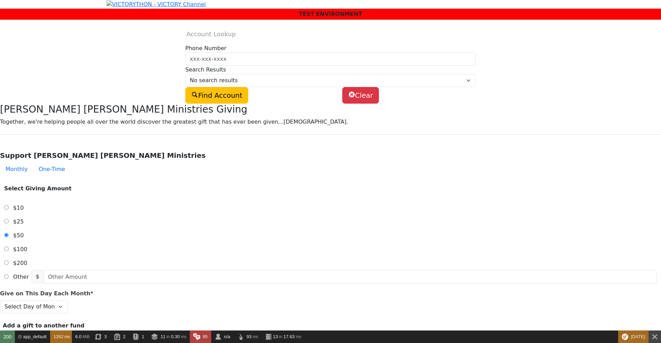 The height and width of the screenshot is (343, 661). What do you see at coordinates (231, 34) in the screenshot?
I see `label: Account Lookup` at bounding box center [231, 34].